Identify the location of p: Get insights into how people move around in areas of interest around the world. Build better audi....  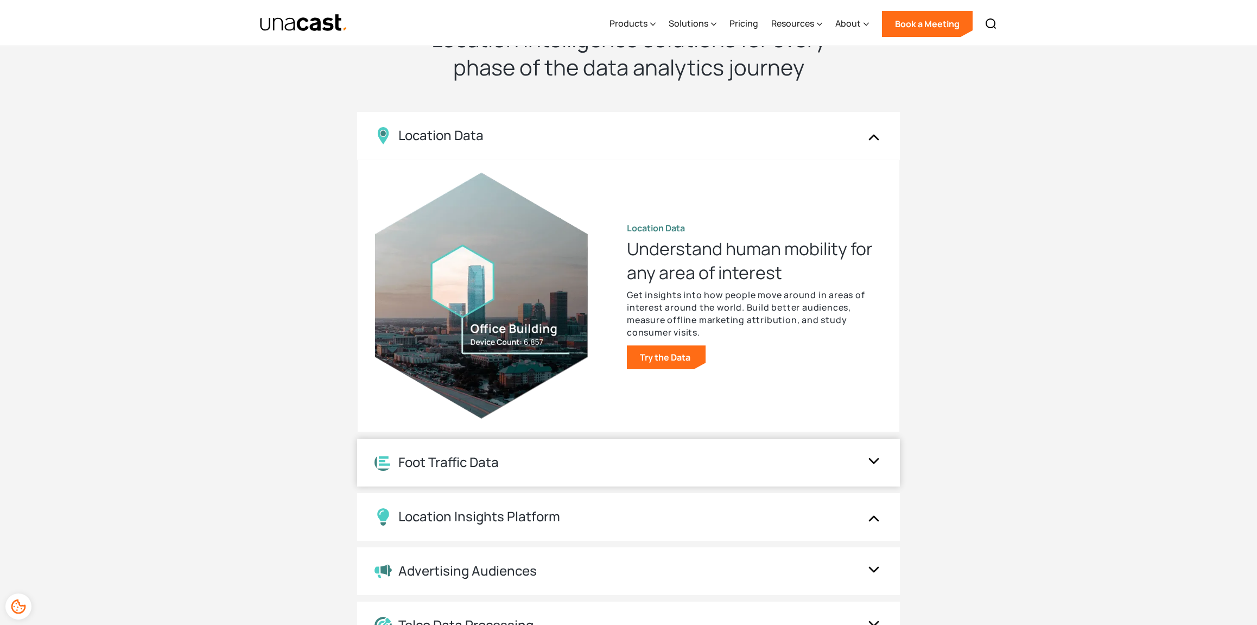
(755, 314).